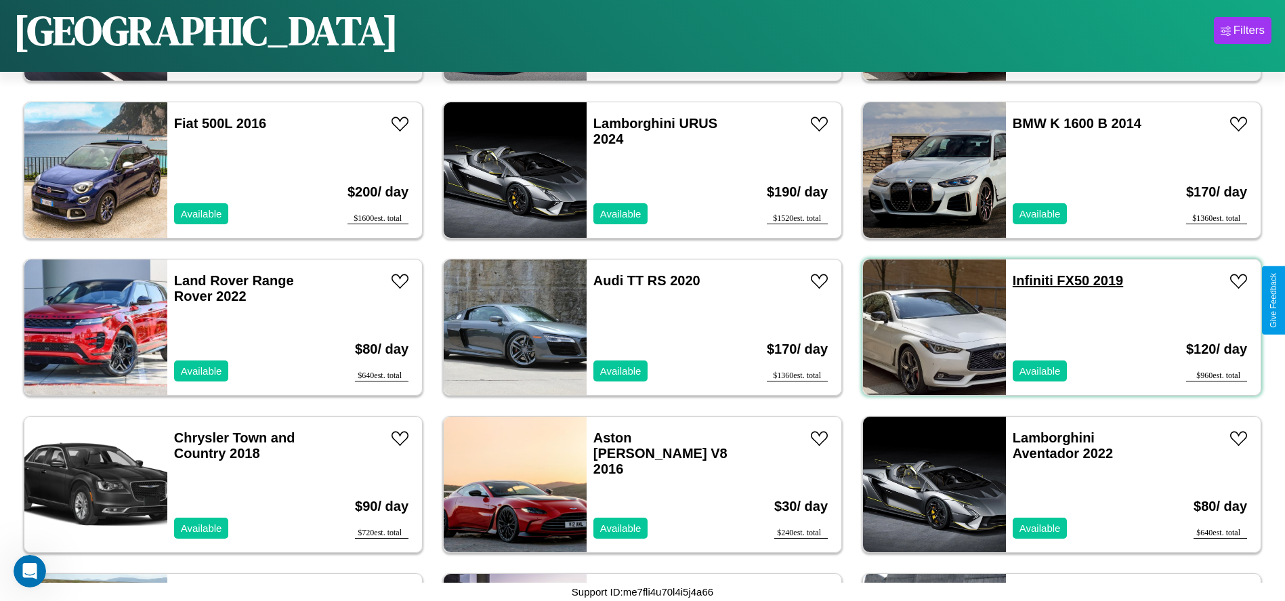  What do you see at coordinates (1068, 281) in the screenshot?
I see `a: Infiniti FX50 2019` at bounding box center [1068, 281].